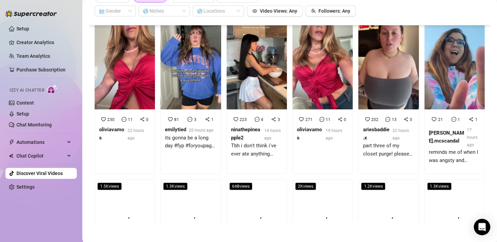 The height and width of the screenshot is (242, 497). What do you see at coordinates (257, 88) in the screenshot?
I see `a: 3.3KviewsTbh i don't think i've ever ate anything more delicious than these nachos😭 🌽Corn tortill...` at bounding box center [257, 88].